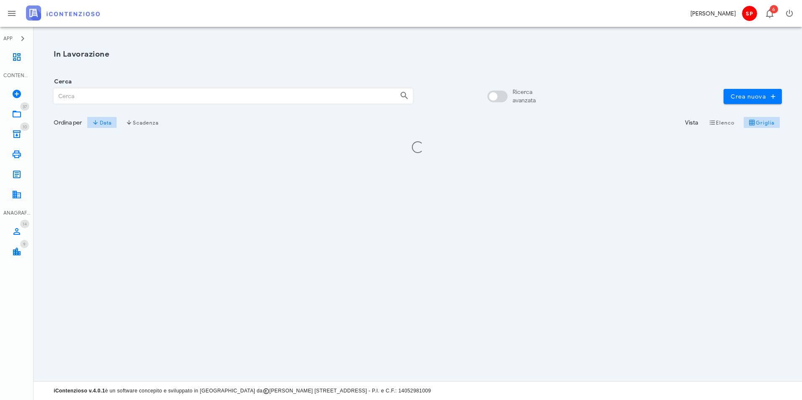 The image size is (802, 400). Describe the element at coordinates (224, 96) in the screenshot. I see `input: Cerca` at that location.